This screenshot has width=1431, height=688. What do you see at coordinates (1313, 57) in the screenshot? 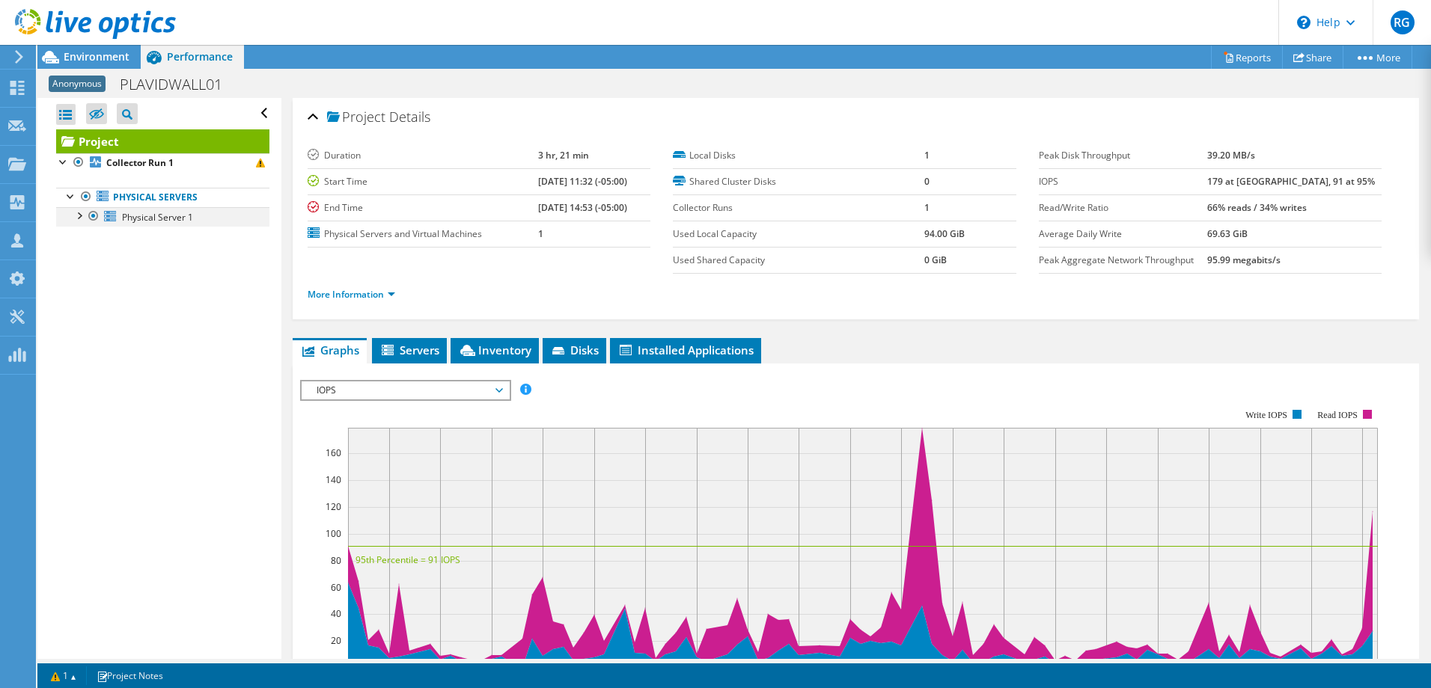
I see `a: Share` at bounding box center [1313, 57].